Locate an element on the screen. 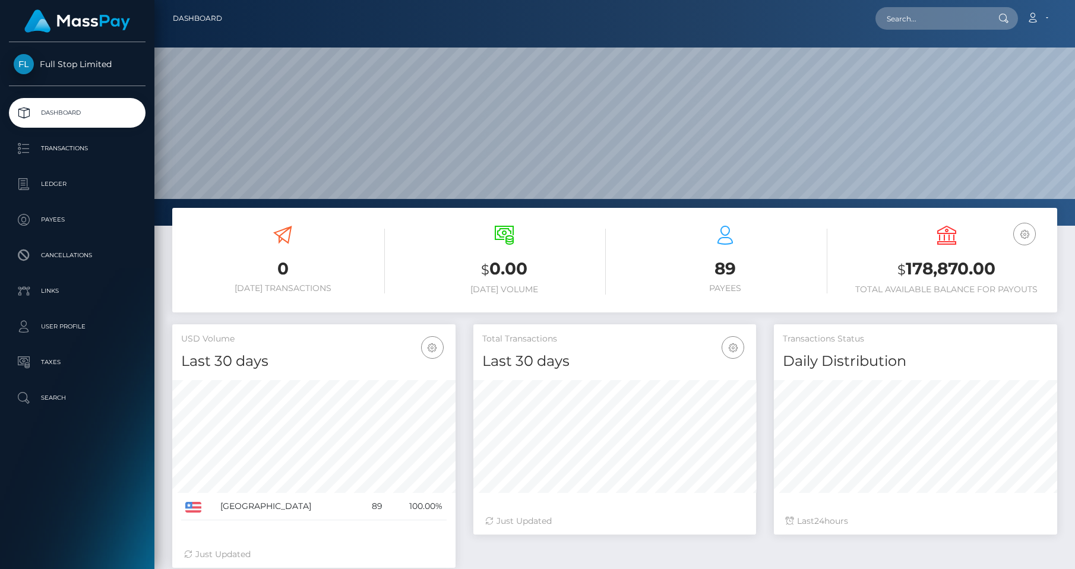  a: Taxes is located at coordinates (77, 362).